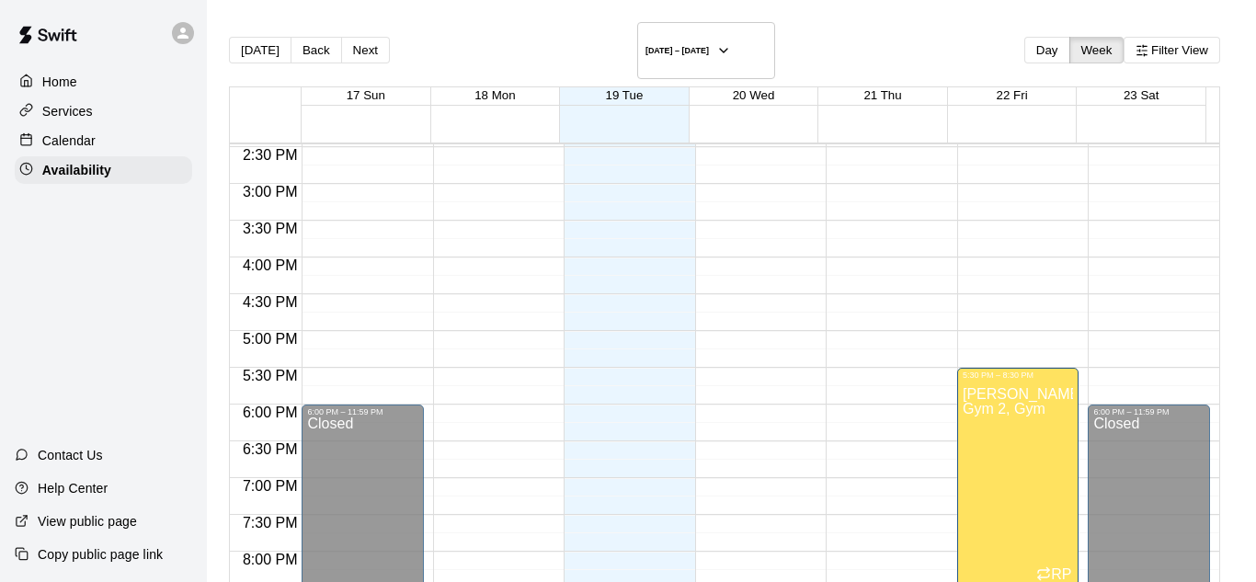 The image size is (1256, 582). I want to click on span: 5:30 PM, so click(270, 375).